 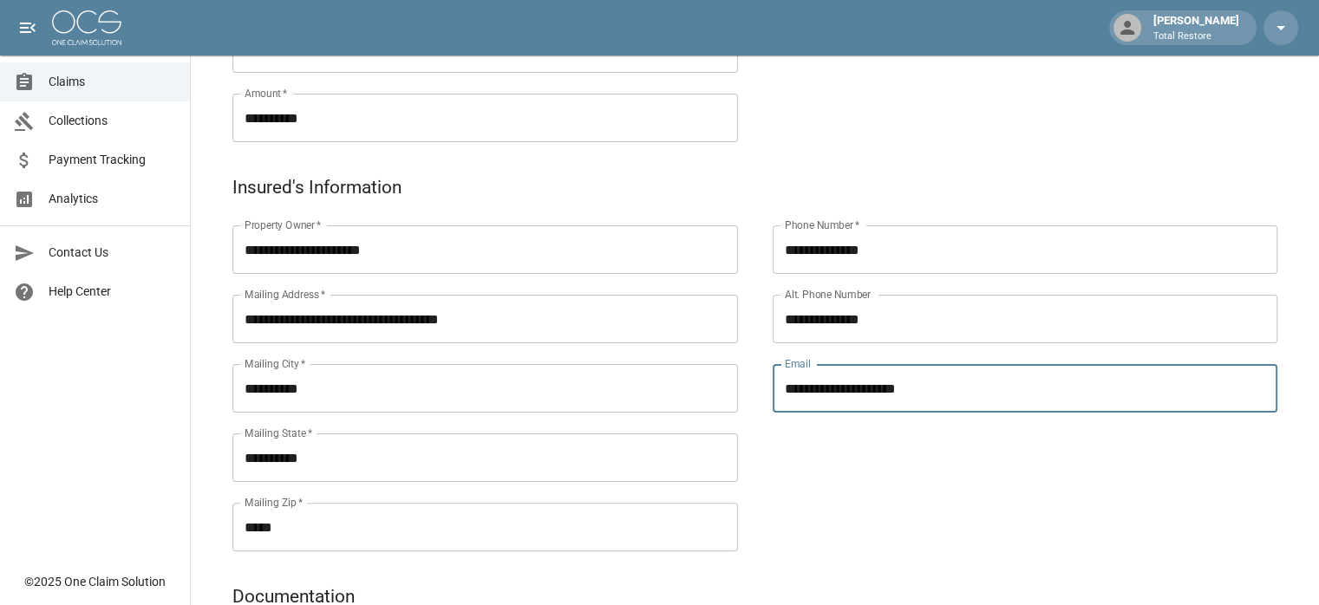 I want to click on span: Help Center, so click(x=112, y=291).